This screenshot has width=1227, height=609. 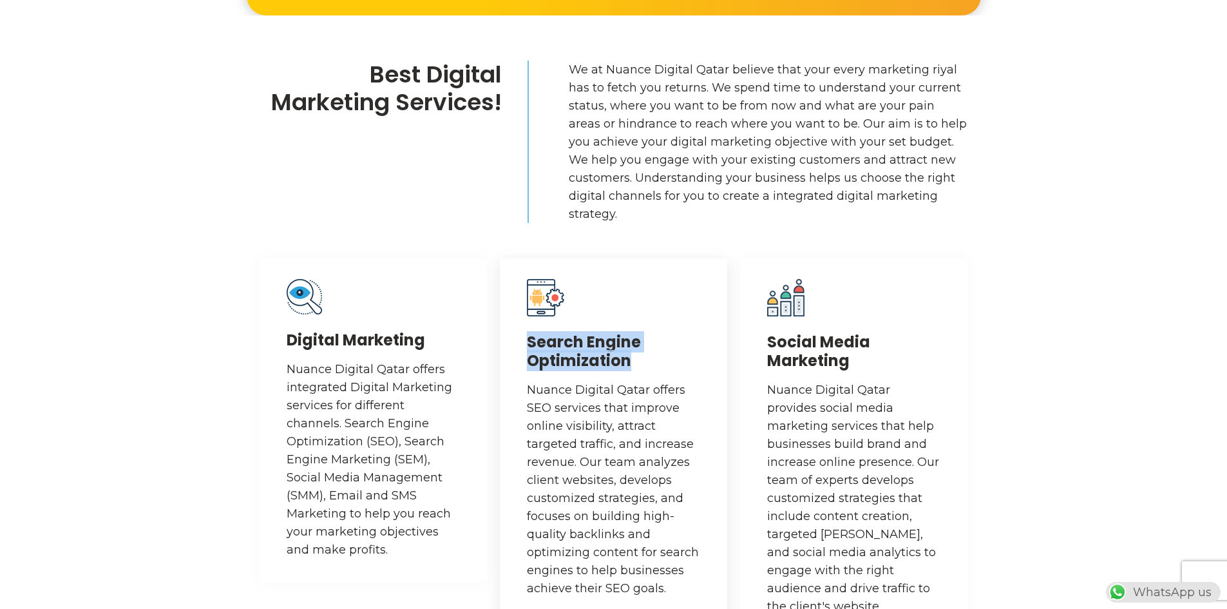 I want to click on p: Nuance Digital Qatar offers SEO services that improve online visibility, attract targeted traffic..., so click(x=613, y=489).